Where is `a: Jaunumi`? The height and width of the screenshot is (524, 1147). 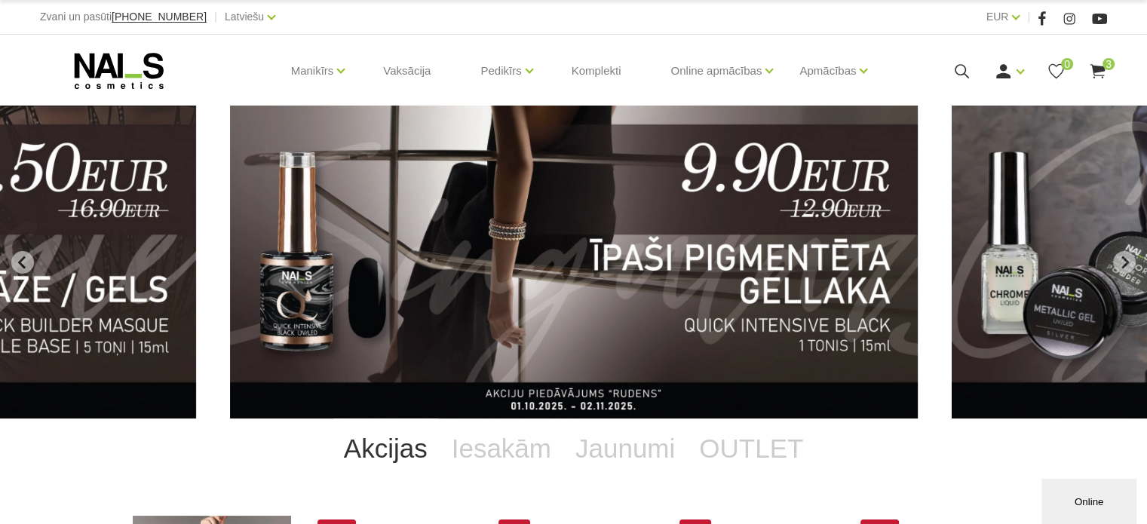
a: Jaunumi is located at coordinates (625, 449).